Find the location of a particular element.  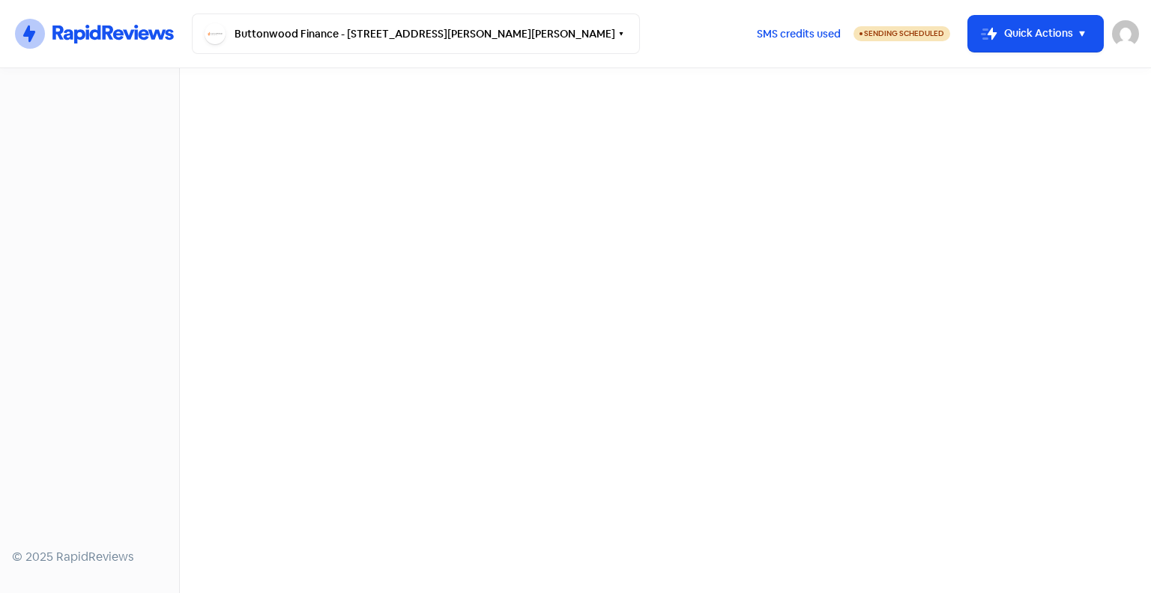

a: SMS credits used is located at coordinates (799, 32).